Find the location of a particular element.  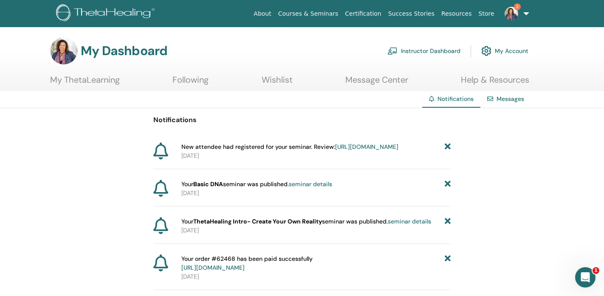

strong: ThetaHealing Intro- Create Your Own Reality is located at coordinates (257, 222).